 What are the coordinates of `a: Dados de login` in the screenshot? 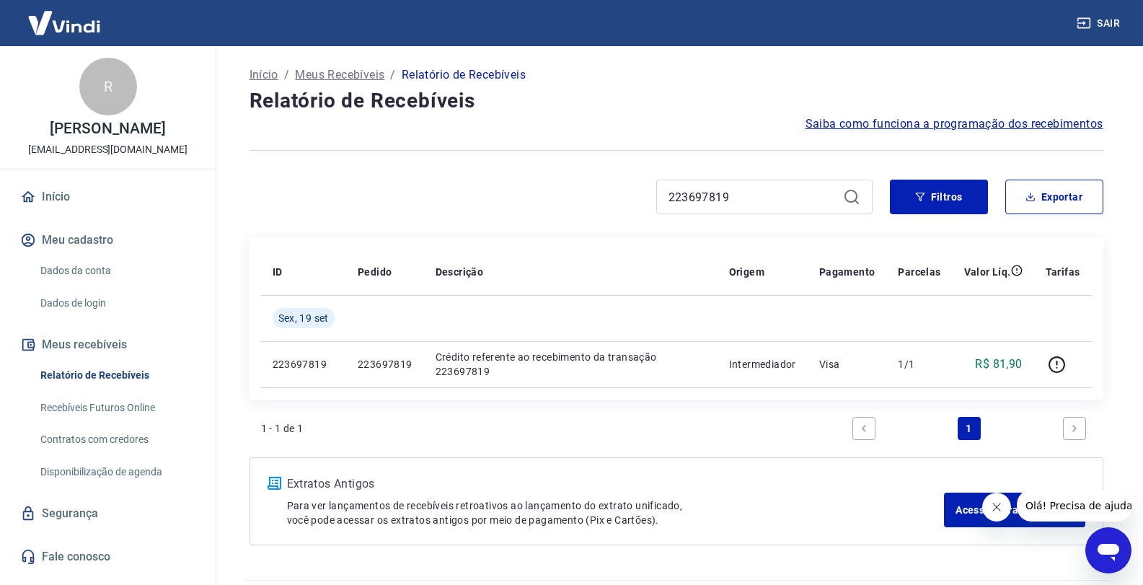 It's located at (116, 303).